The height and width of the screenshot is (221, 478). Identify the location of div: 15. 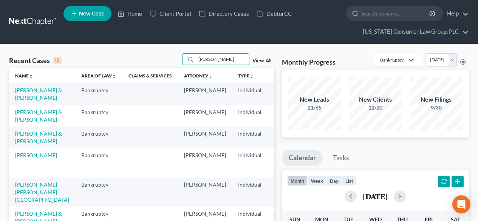
(57, 60).